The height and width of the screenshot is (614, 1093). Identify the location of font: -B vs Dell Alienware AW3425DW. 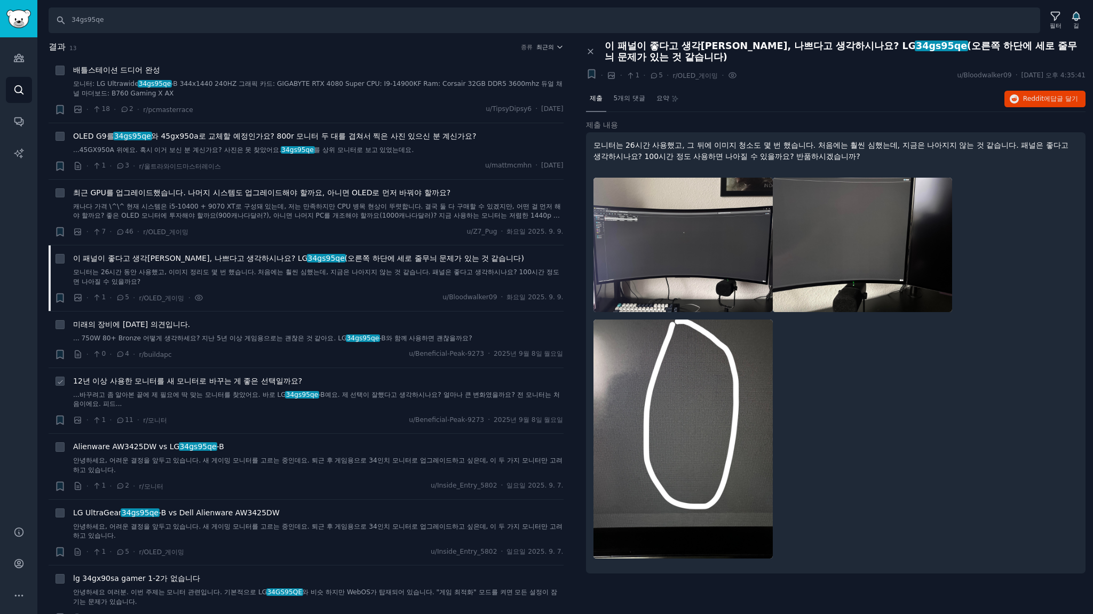
(219, 513).